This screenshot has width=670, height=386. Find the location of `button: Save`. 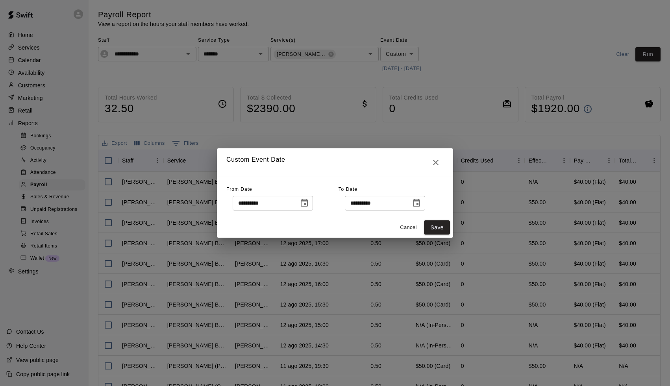

button: Save is located at coordinates (437, 228).